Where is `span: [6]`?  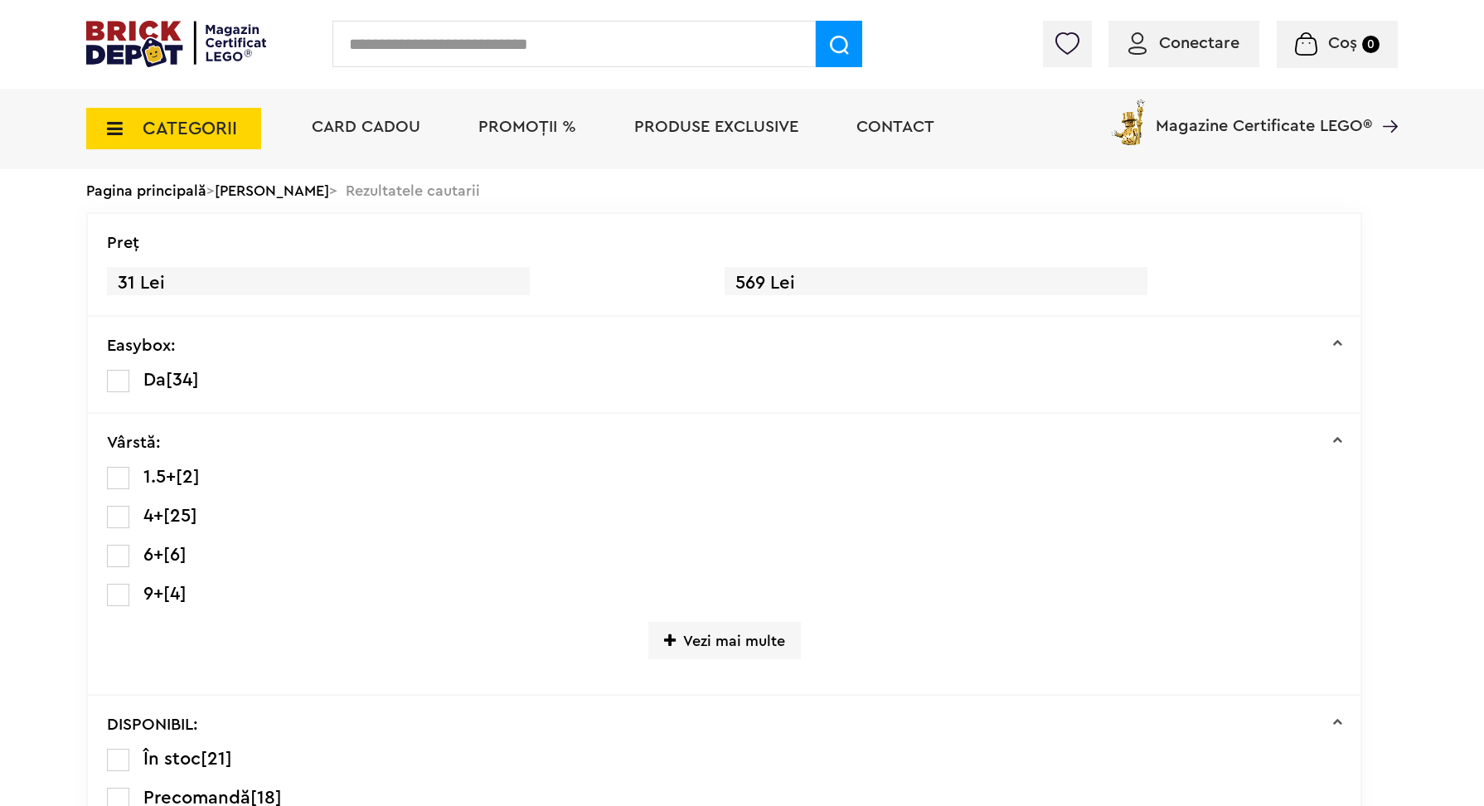 span: [6] is located at coordinates (175, 555).